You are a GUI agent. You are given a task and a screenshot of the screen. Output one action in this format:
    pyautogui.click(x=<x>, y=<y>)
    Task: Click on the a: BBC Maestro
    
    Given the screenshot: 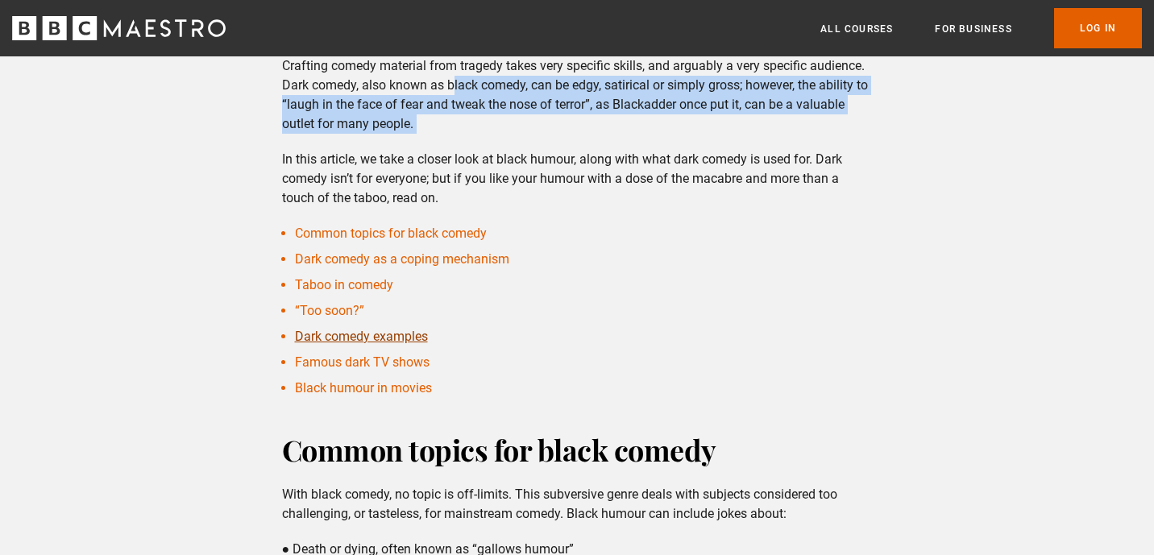 What is the action you would take?
    pyautogui.click(x=118, y=28)
    